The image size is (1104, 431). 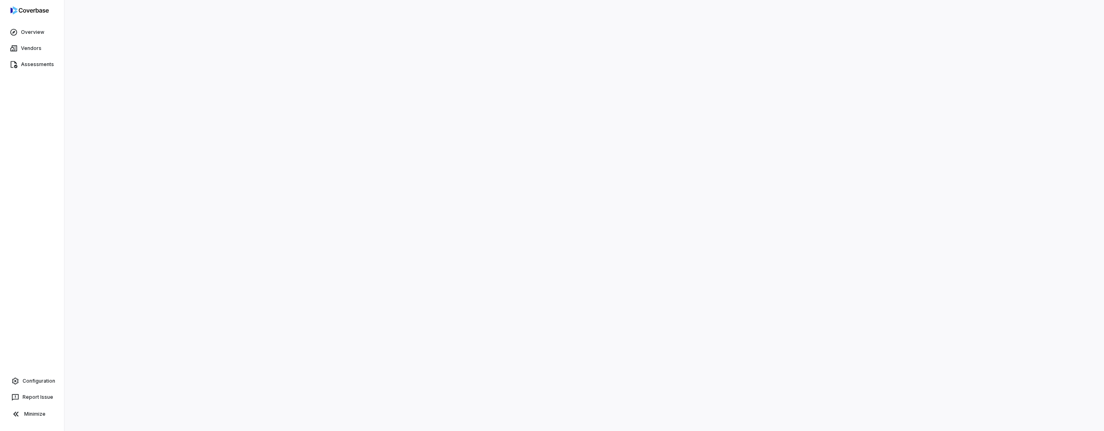 What do you see at coordinates (31, 48) in the screenshot?
I see `span: Vendors` at bounding box center [31, 48].